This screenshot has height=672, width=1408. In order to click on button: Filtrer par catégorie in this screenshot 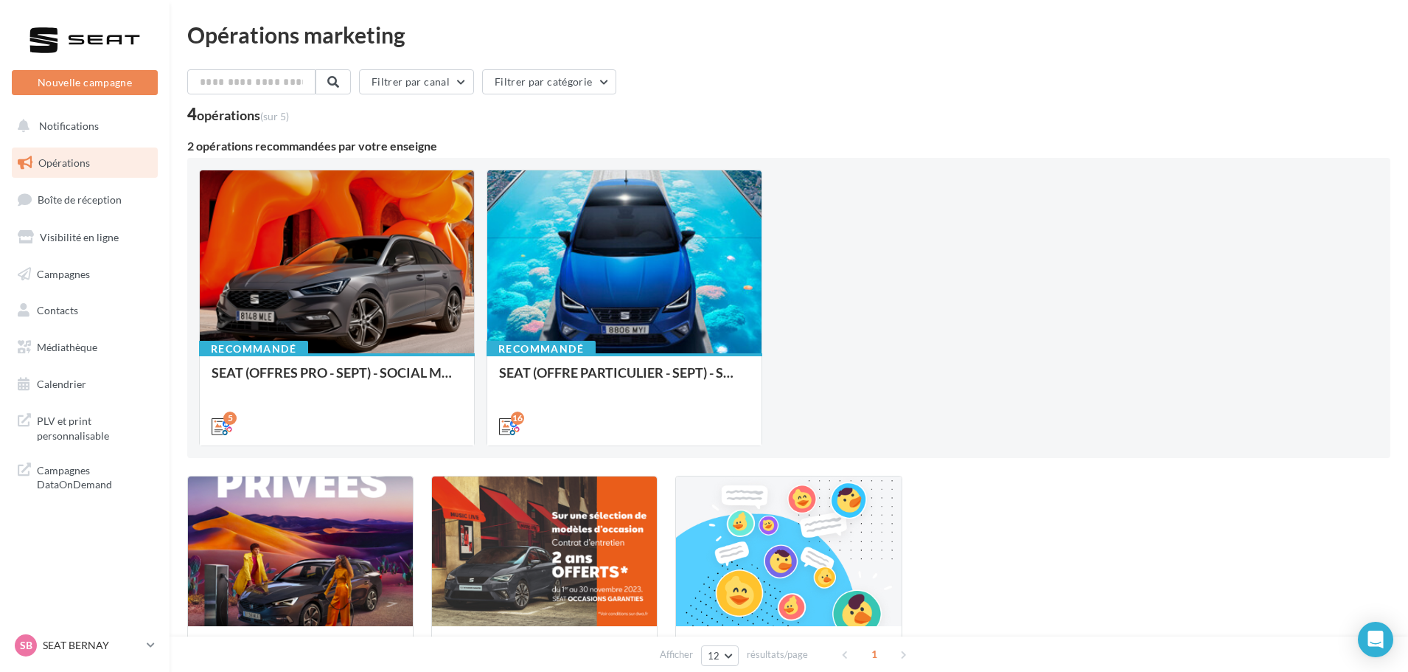, I will do `click(549, 82)`.